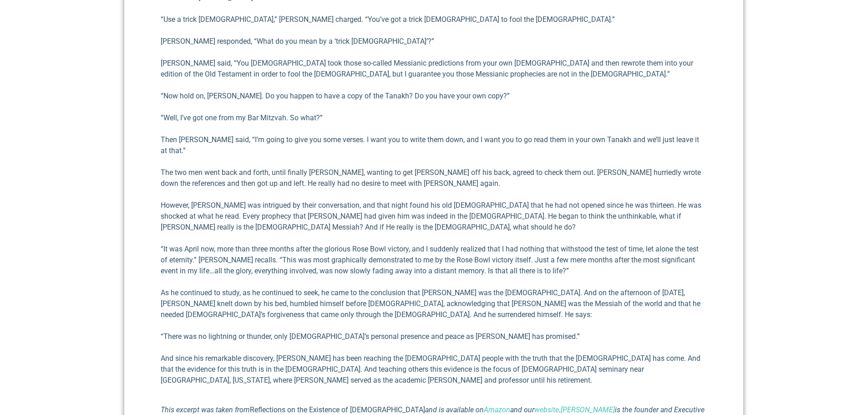  What do you see at coordinates (547, 409) in the screenshot?
I see `a: website` at bounding box center [547, 409].